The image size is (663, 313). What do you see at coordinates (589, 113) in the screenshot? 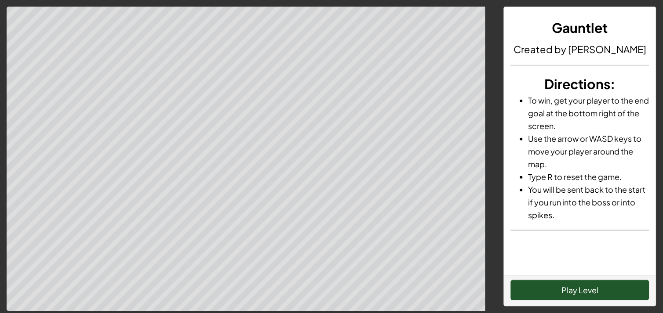
I see `li: To win, get your player to the end goal at the bottom right of the screen.` at bounding box center [589, 113].